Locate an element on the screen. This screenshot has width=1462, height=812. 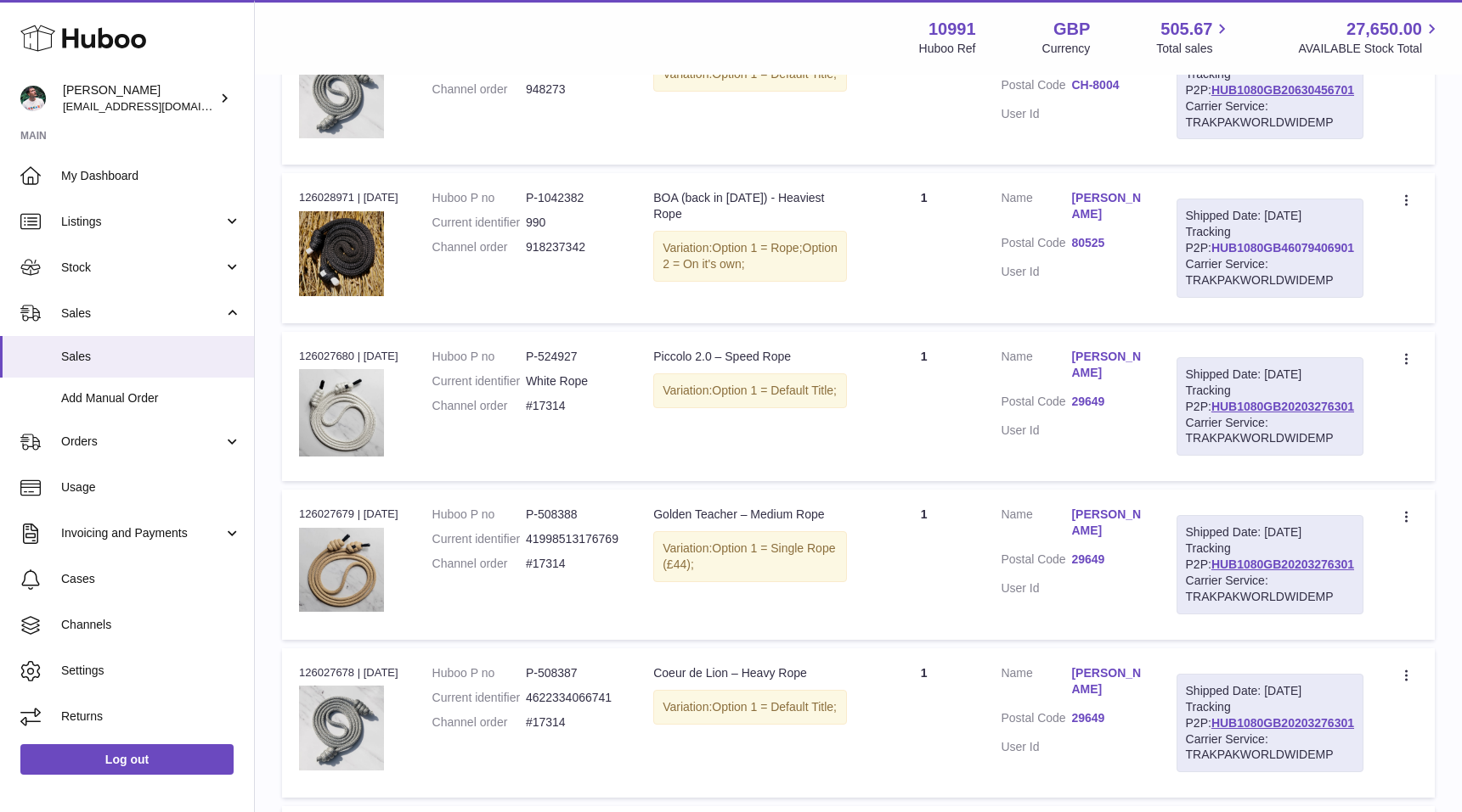
div: Huboo Ref is located at coordinates (947, 48).